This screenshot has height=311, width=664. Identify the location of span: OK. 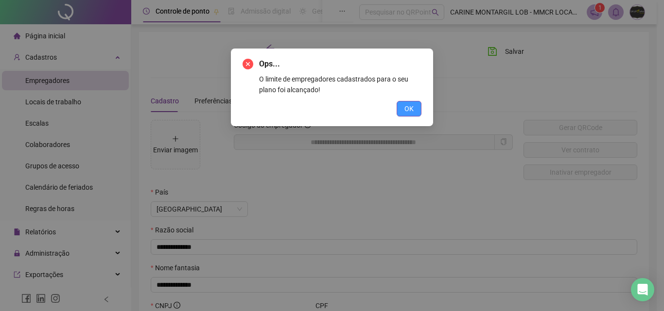
(409, 109).